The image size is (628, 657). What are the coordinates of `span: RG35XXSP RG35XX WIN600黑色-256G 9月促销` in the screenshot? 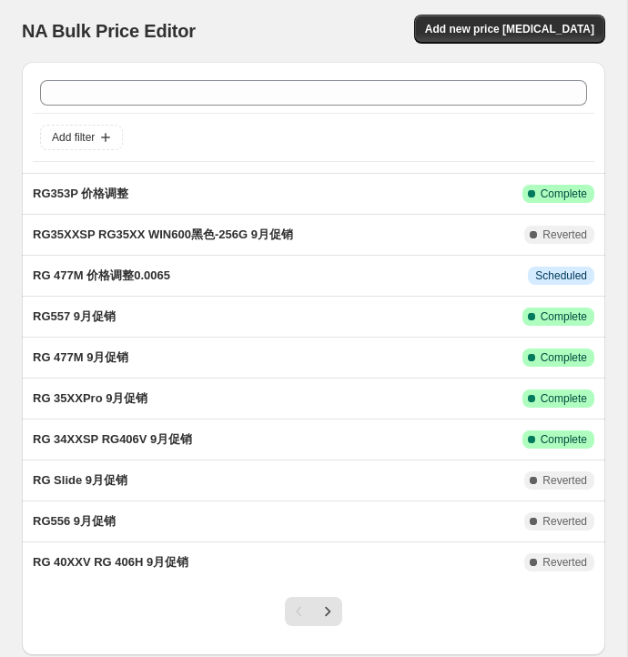 It's located at (163, 234).